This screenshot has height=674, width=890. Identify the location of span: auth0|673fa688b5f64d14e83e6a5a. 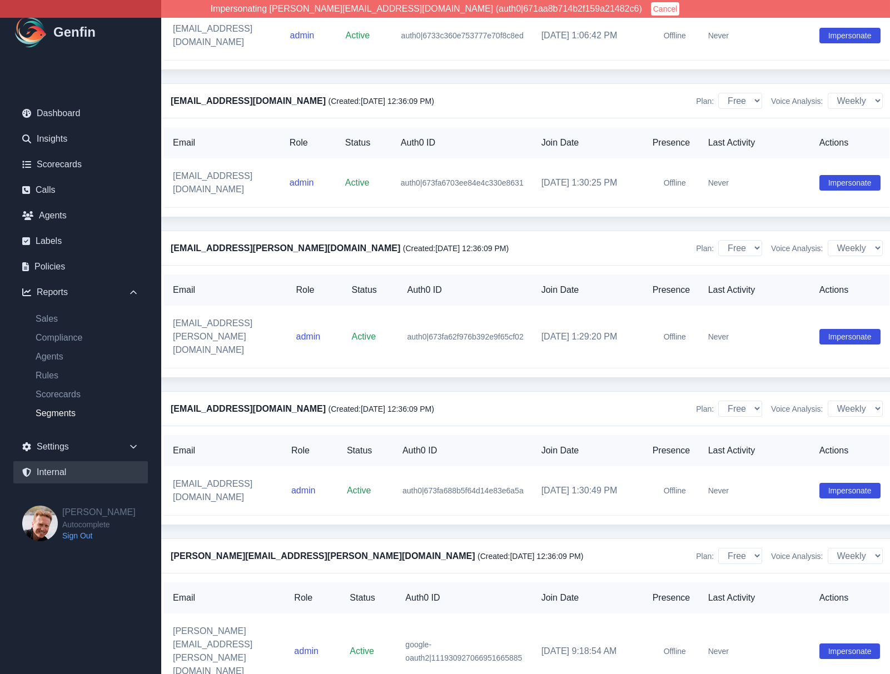
(463, 491).